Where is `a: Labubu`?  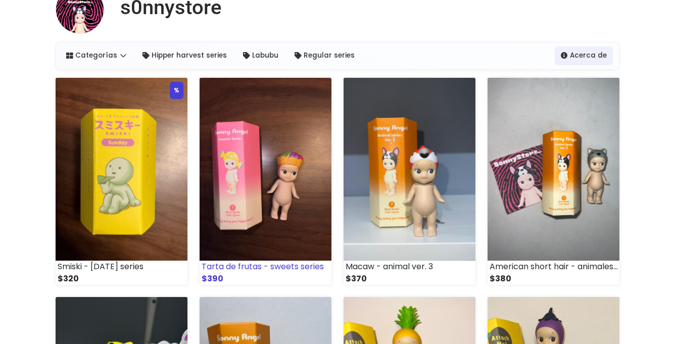
a: Labubu is located at coordinates (261, 56).